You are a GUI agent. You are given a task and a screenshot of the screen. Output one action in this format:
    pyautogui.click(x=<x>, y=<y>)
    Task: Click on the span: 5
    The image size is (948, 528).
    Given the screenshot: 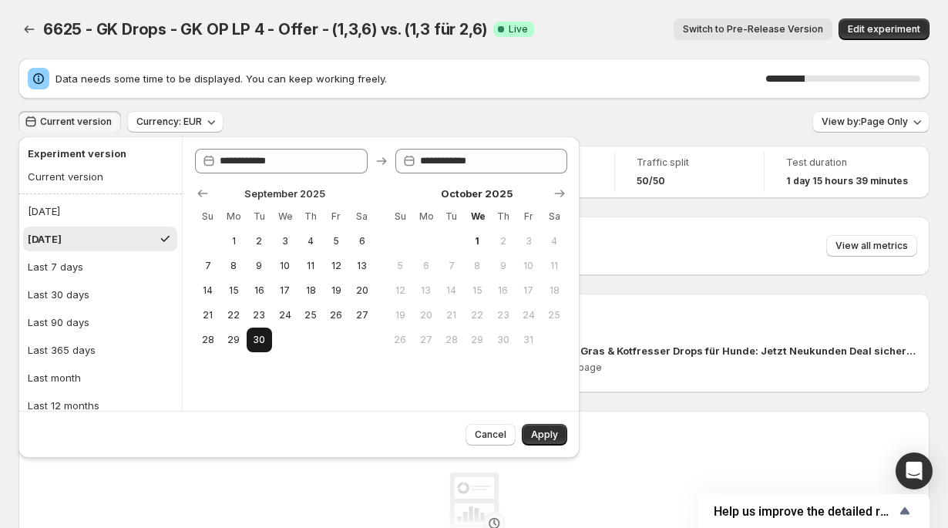 What is the action you would take?
    pyautogui.click(x=400, y=266)
    